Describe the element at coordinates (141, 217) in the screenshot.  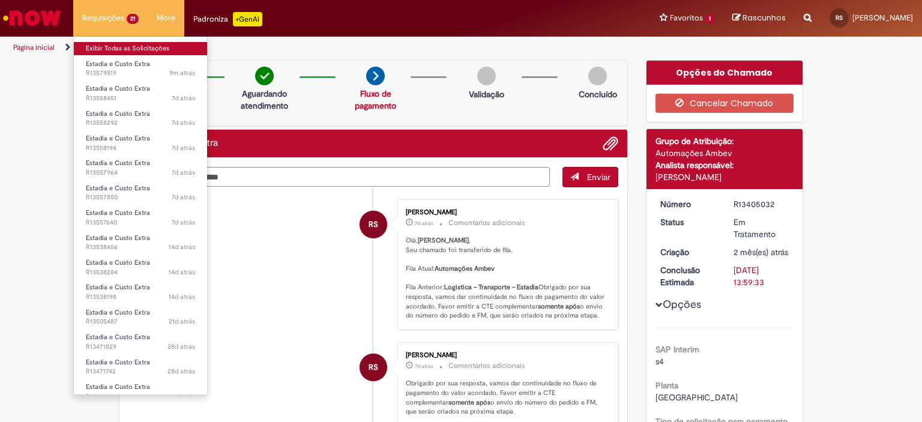
I see `a: Aberto R13557640 : Estadia e Custo Extra` at that location.